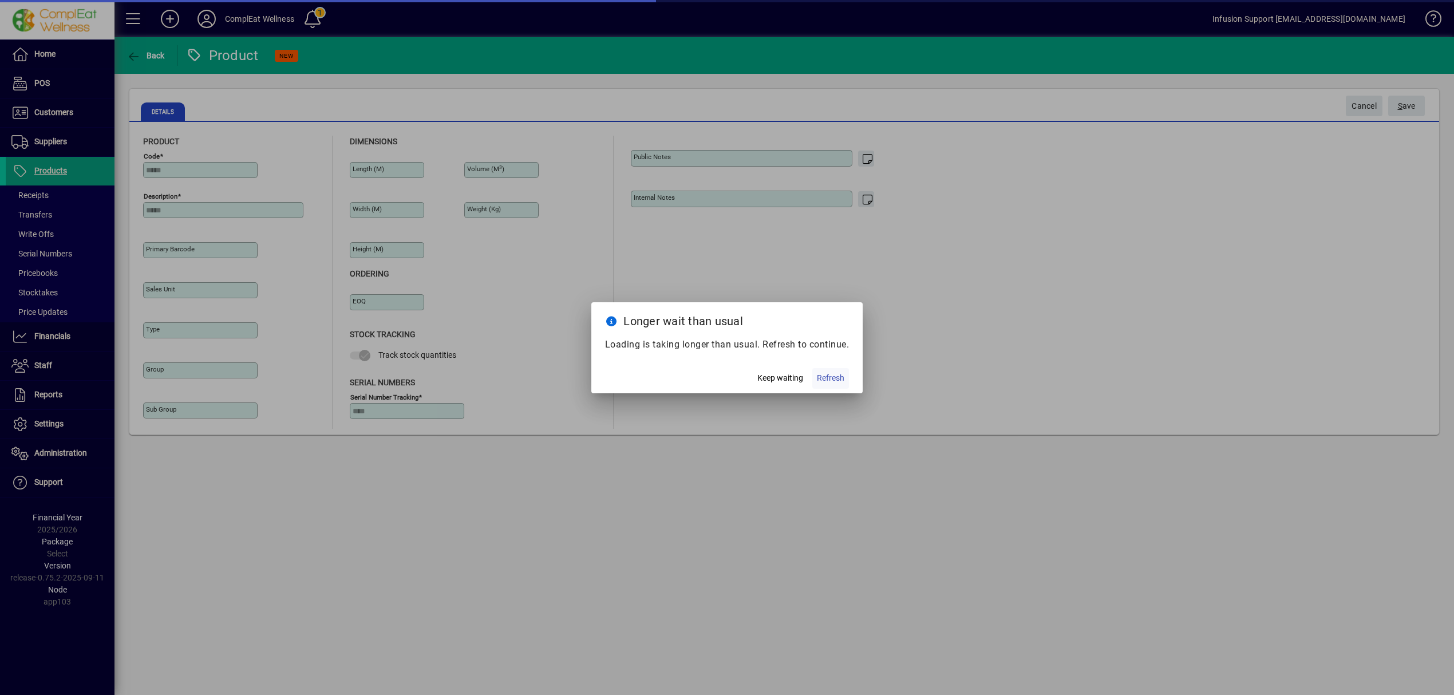  I want to click on button: Refresh, so click(830, 378).